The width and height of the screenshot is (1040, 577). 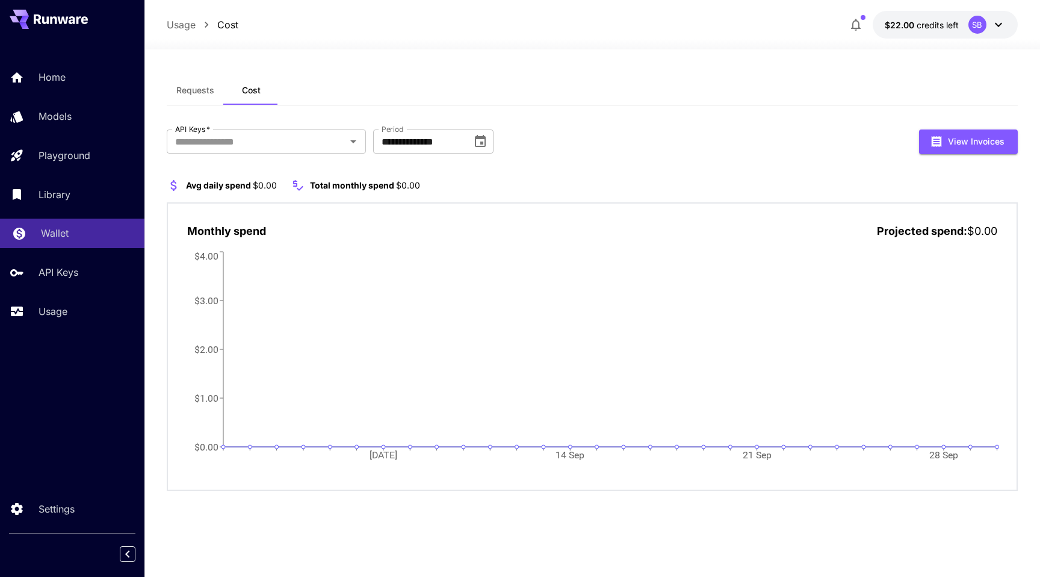 I want to click on a: View Invoices, so click(x=969, y=140).